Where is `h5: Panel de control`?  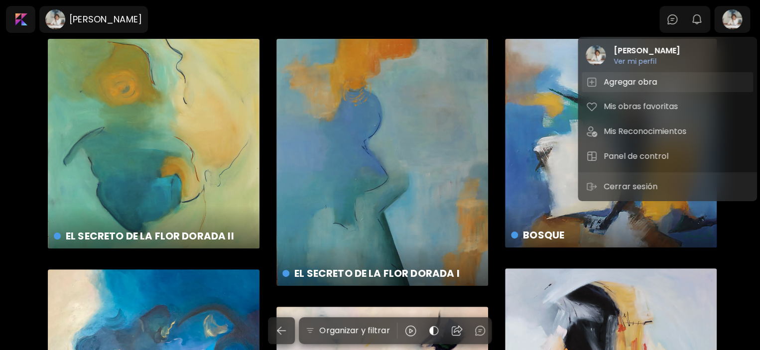
h5: Panel de control is located at coordinates (638, 156).